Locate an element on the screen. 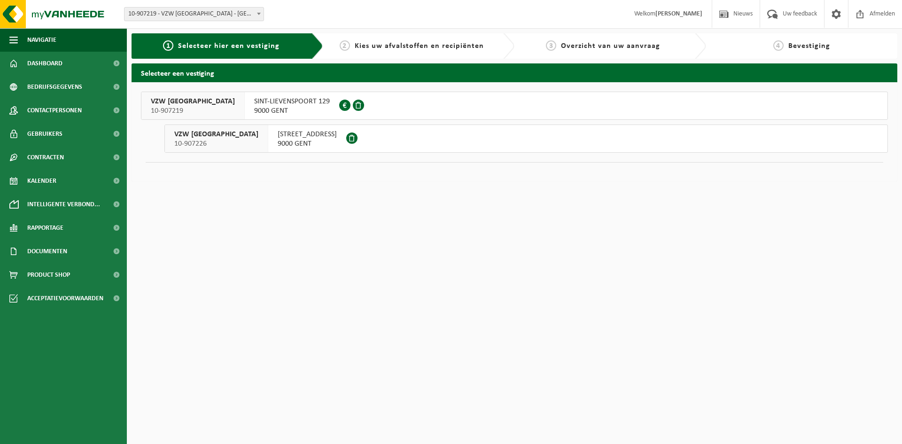 This screenshot has height=444, width=902. span: Kalender is located at coordinates (42, 181).